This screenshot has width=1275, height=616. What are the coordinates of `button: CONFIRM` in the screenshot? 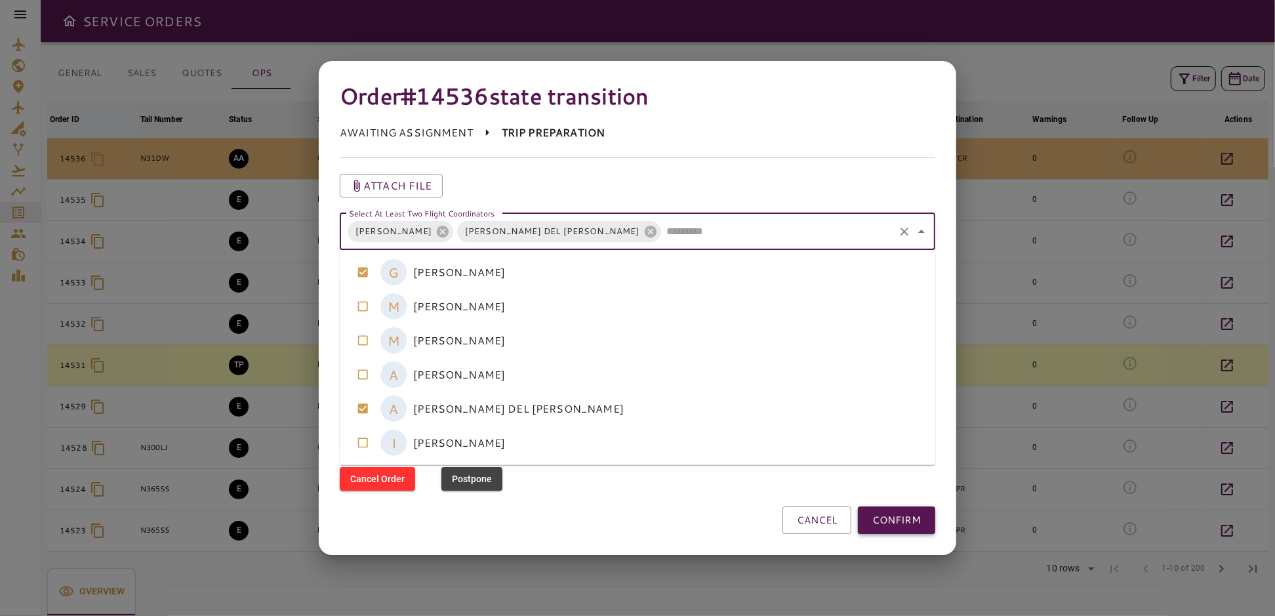 It's located at (896, 520).